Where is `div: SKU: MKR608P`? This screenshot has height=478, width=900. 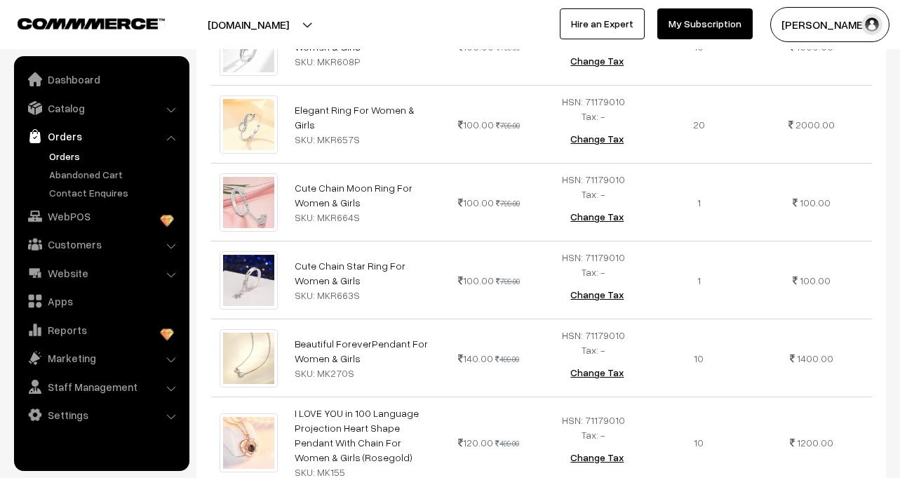 div: SKU: MKR608P is located at coordinates (361, 61).